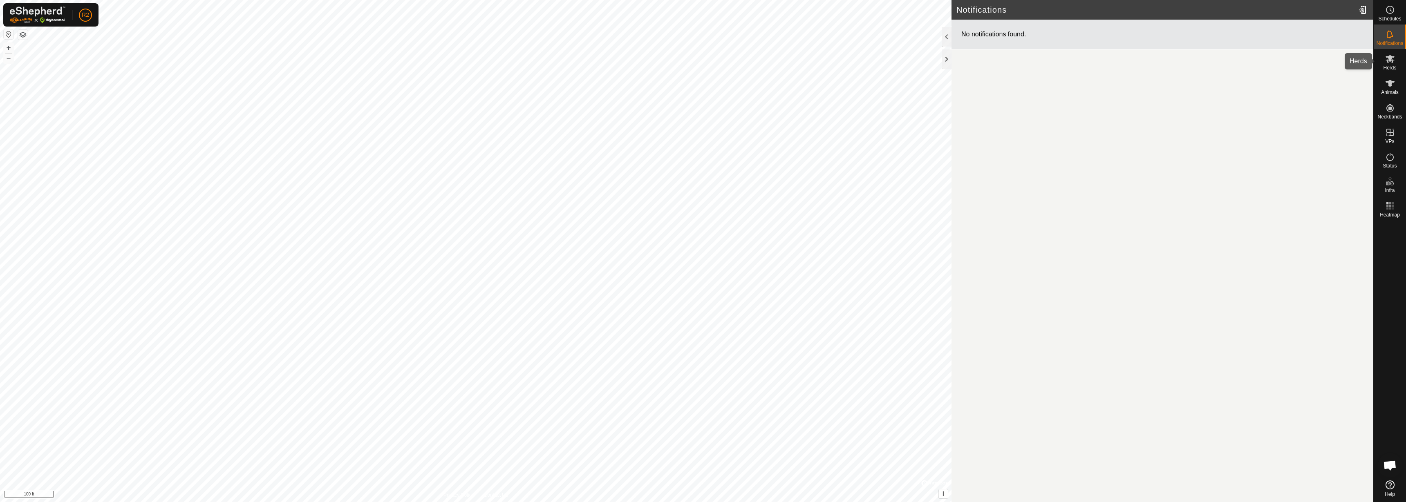 Image resolution: width=1406 pixels, height=502 pixels. What do you see at coordinates (23, 35) in the screenshot?
I see `button: Map Layers` at bounding box center [23, 35].